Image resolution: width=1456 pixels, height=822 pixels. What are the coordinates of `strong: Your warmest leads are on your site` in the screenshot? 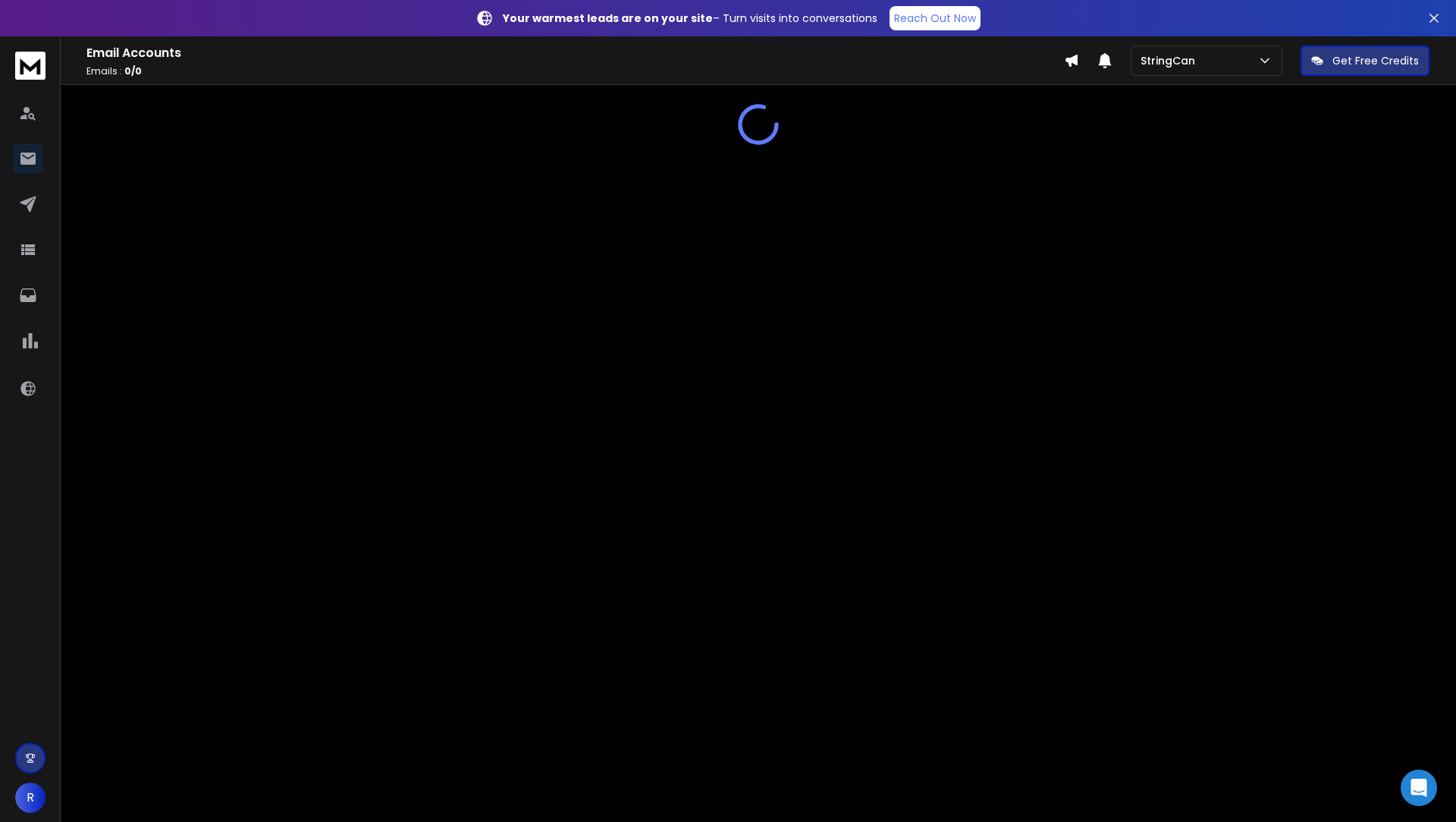 It's located at (608, 18).